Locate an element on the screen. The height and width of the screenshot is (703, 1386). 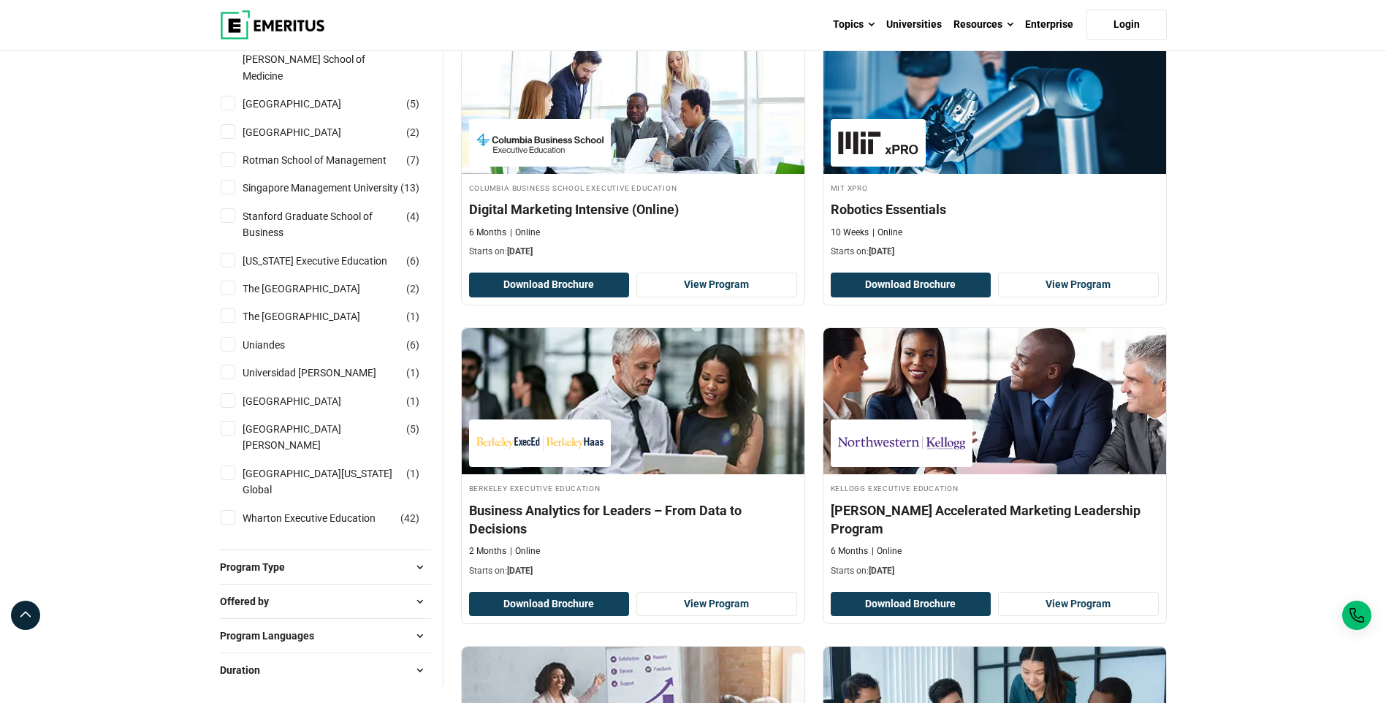
img: Columbia Business School Executive Education is located at coordinates (540, 142).